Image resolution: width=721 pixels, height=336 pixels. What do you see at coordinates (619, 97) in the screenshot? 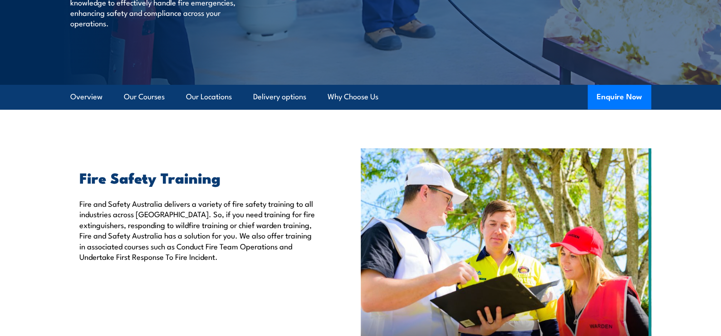
I see `button: Enquire Now` at bounding box center [619, 97].